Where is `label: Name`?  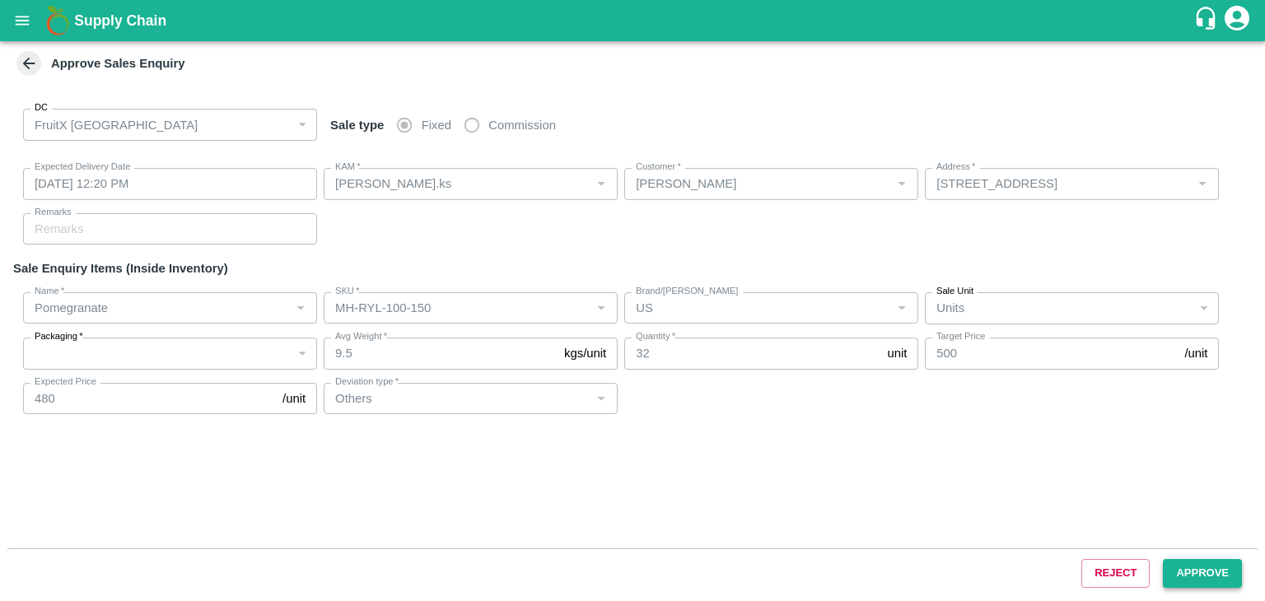
label: Name is located at coordinates (49, 291).